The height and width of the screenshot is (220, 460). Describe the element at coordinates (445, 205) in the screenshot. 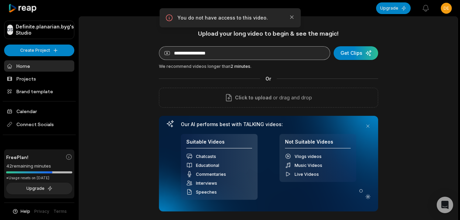

I see `div: Open Intercom Messenger` at that location.